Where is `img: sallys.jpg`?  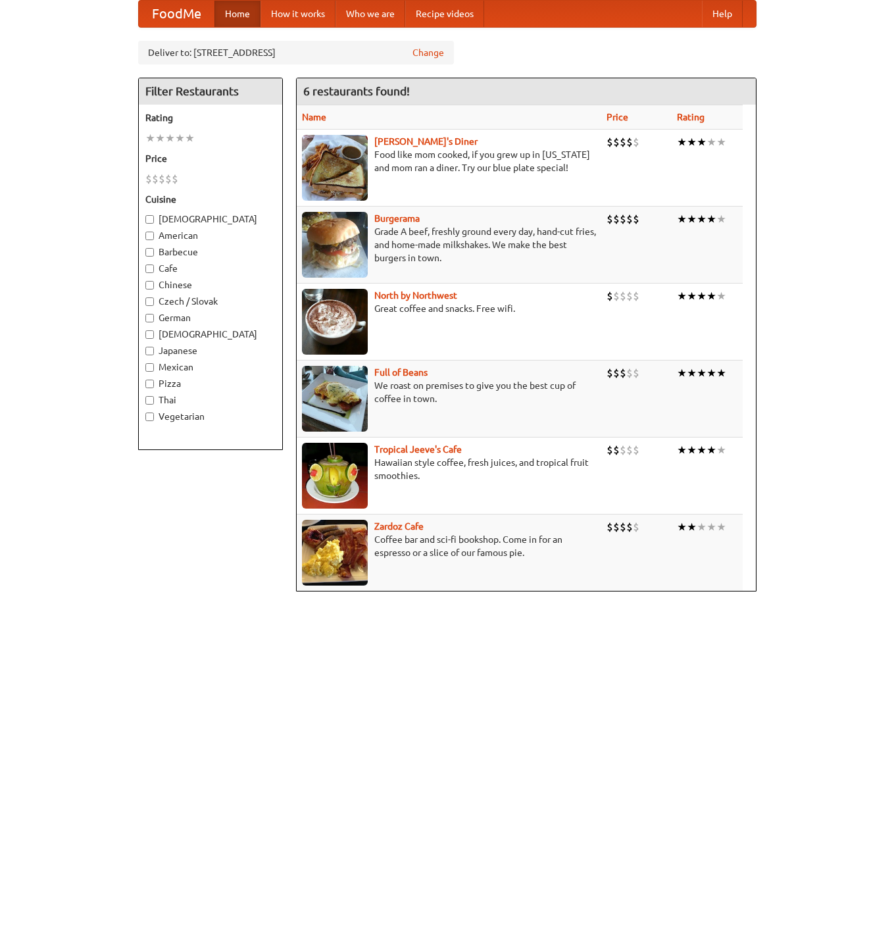 img: sallys.jpg is located at coordinates (335, 168).